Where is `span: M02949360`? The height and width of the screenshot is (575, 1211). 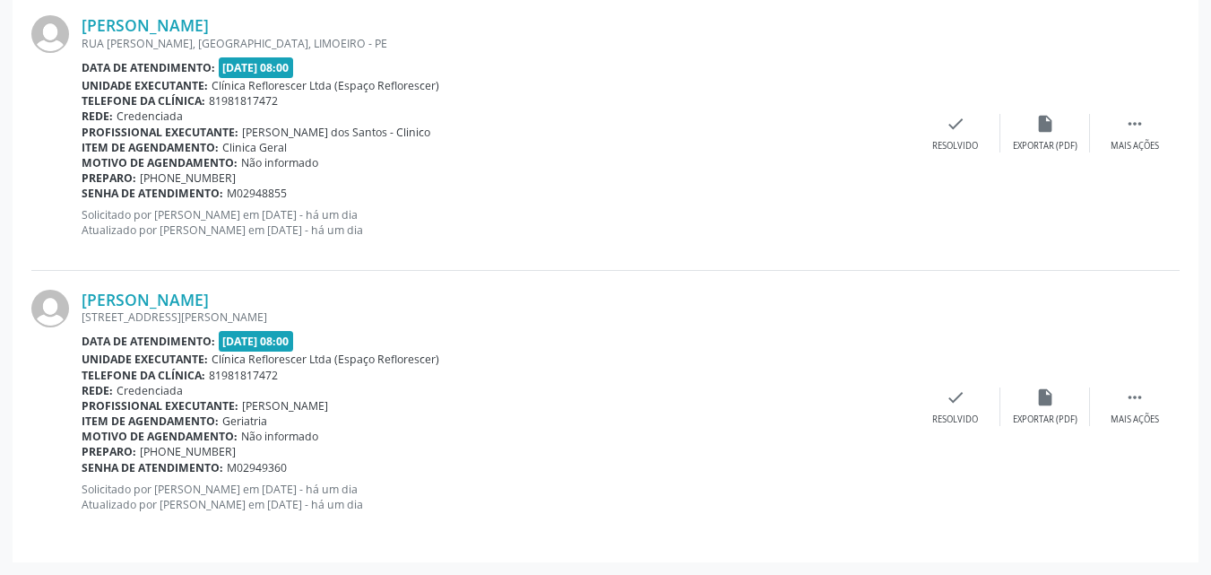 span: M02949360 is located at coordinates (256, 467).